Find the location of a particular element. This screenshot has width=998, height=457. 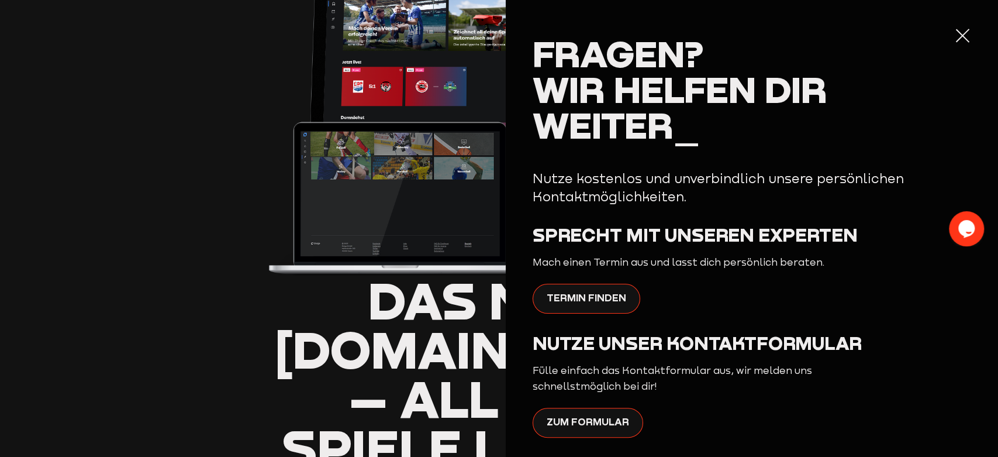

a: Termin finden is located at coordinates (587, 299).